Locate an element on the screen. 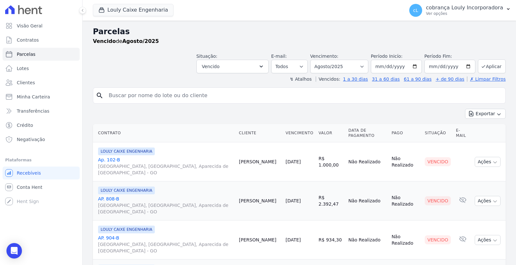 This screenshot has height=265, width=516. a: 61 a 90 dias is located at coordinates (417, 79).